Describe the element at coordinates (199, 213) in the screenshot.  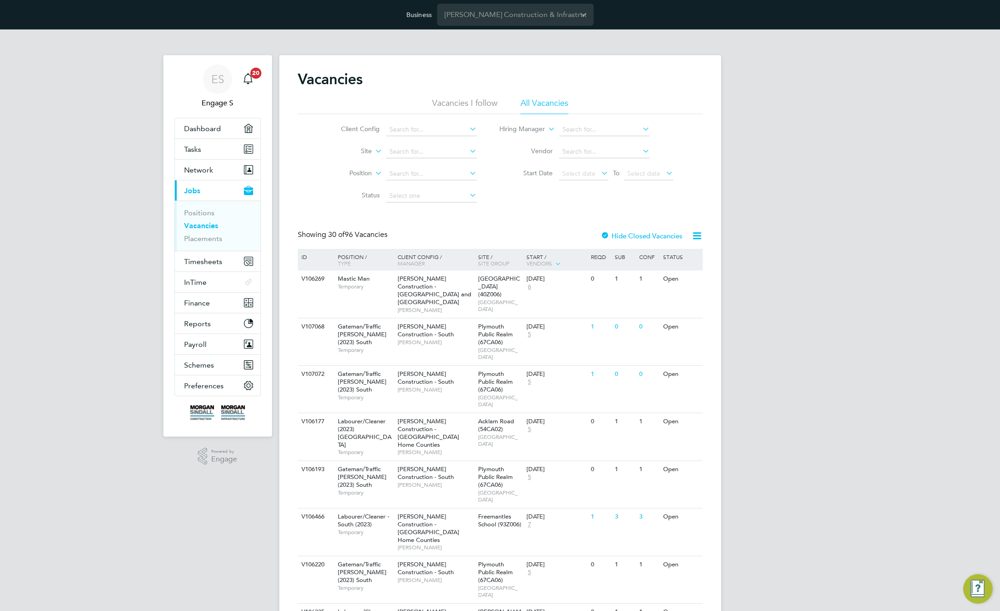
I see `a: Positions` at that location.